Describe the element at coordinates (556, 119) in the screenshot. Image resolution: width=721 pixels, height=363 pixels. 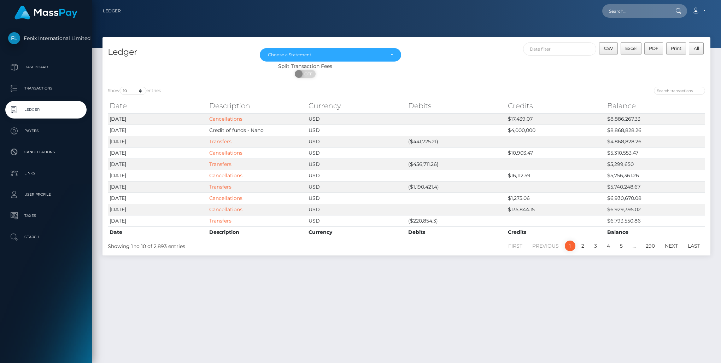
I see `td: $17,439.07` at that location.